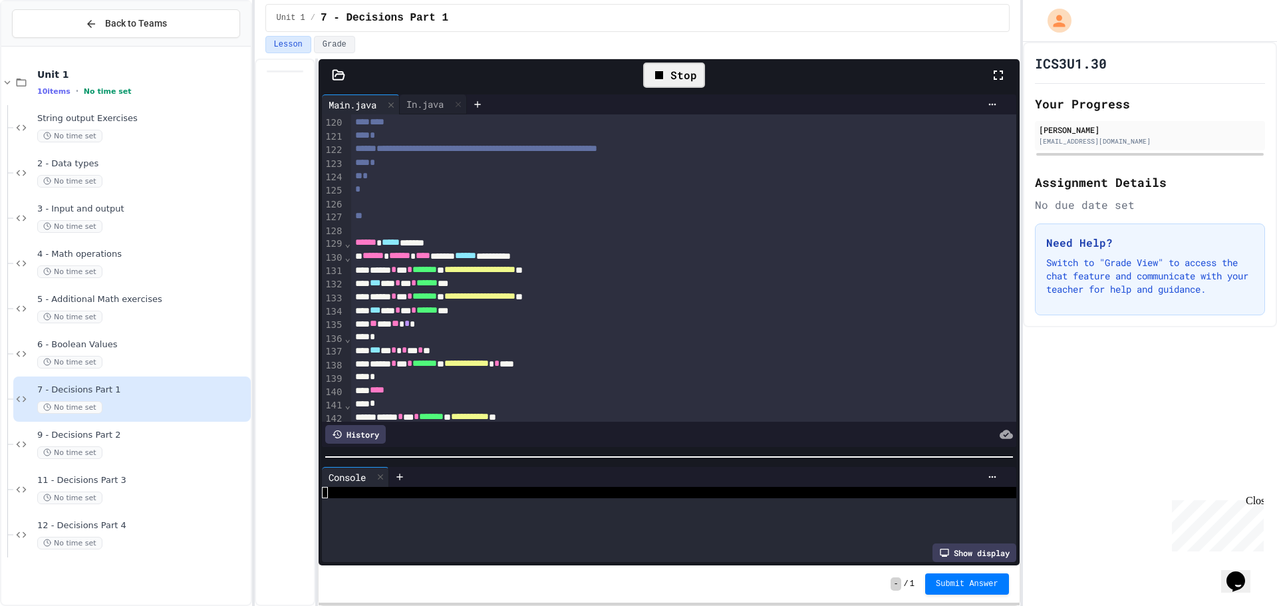 Image resolution: width=1277 pixels, height=606 pixels. Describe the element at coordinates (1150, 243) in the screenshot. I see `h3: Need Help?` at that location.